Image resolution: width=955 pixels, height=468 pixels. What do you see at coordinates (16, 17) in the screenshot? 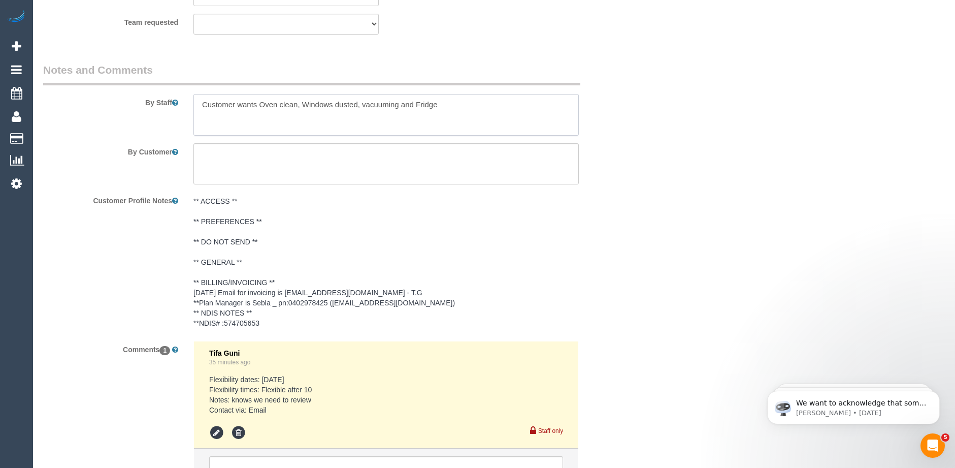
I see `img: Automaid Logo` at bounding box center [16, 17].